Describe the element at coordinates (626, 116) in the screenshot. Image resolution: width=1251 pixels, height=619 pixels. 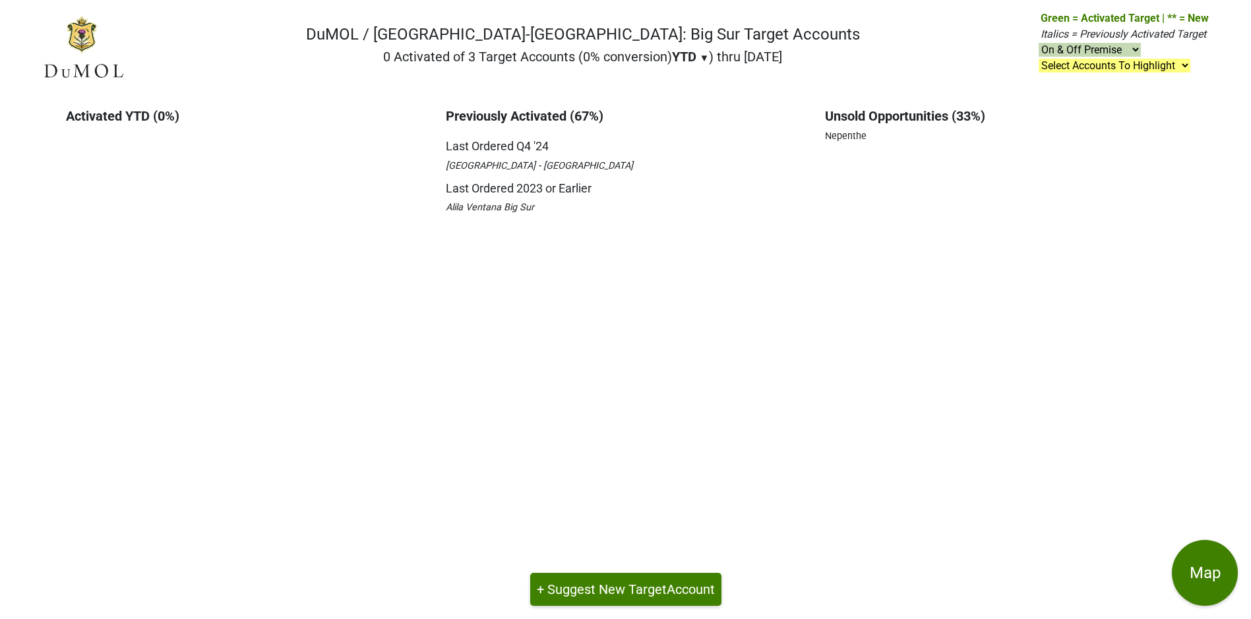
I see `h3: Previously Activated (67%)` at that location.